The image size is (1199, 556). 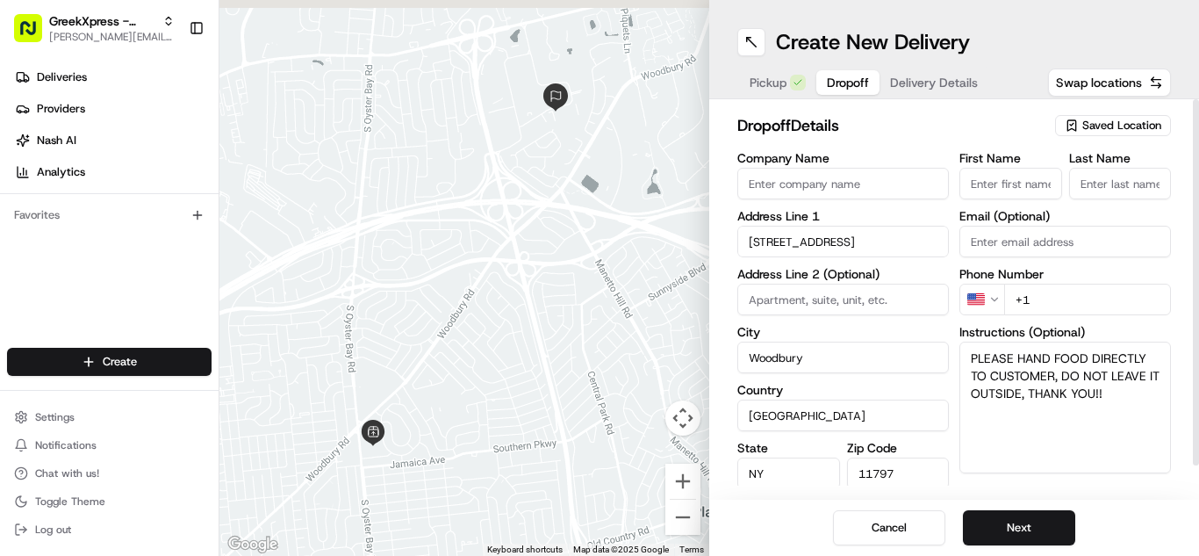 I want to click on img: Nash, so click(x=35, y=35).